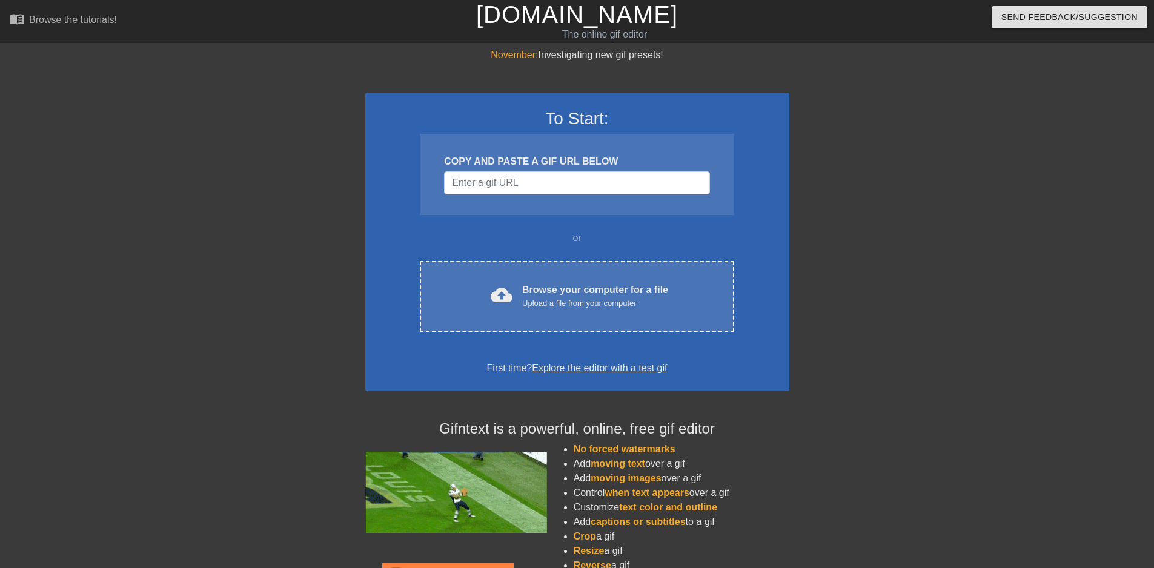 Image resolution: width=1154 pixels, height=568 pixels. I want to click on li: Add to a gif, so click(682, 522).